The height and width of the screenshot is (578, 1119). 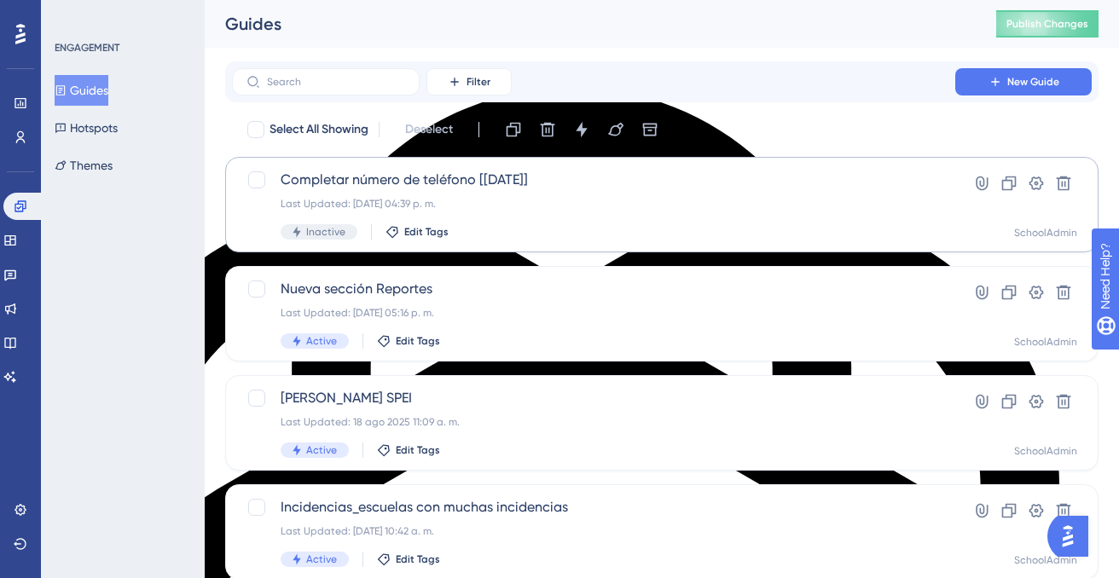 What do you see at coordinates (429, 130) in the screenshot?
I see `span: Deselect` at bounding box center [429, 130].